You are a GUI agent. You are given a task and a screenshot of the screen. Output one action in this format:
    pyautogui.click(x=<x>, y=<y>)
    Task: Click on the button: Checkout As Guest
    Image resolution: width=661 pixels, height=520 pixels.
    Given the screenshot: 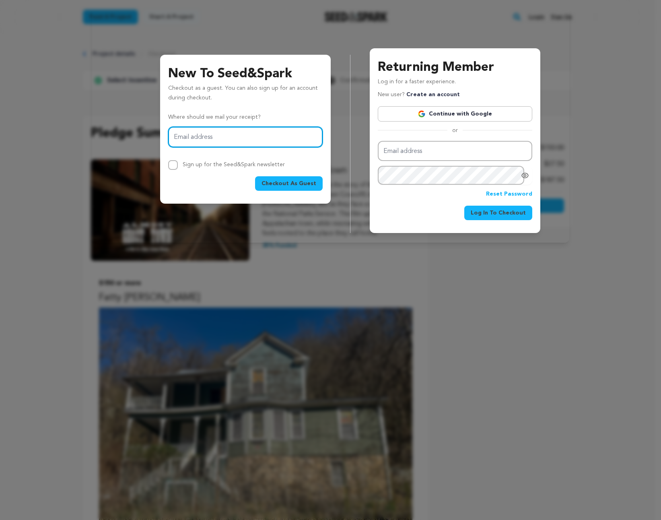 What is the action you would take?
    pyautogui.click(x=289, y=183)
    